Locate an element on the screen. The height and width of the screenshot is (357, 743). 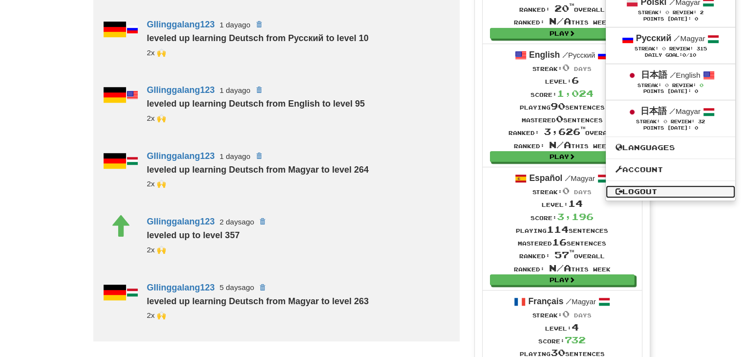
a: Logout is located at coordinates (671, 192).